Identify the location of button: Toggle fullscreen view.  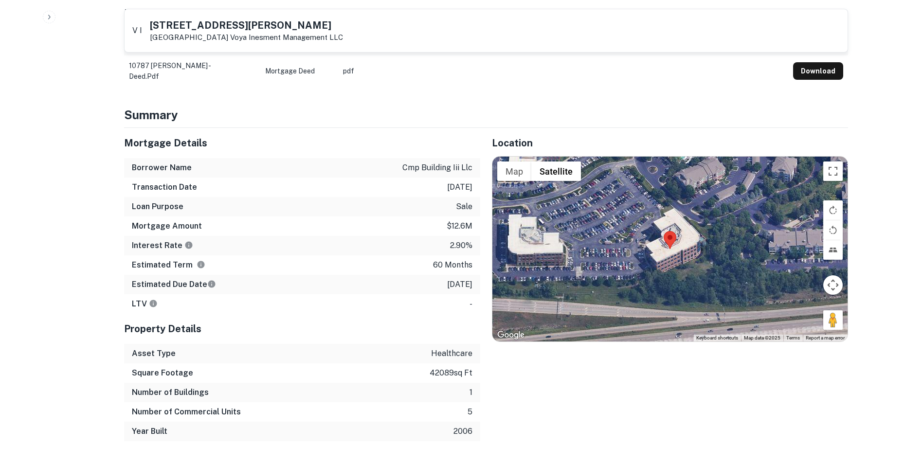
(833, 171).